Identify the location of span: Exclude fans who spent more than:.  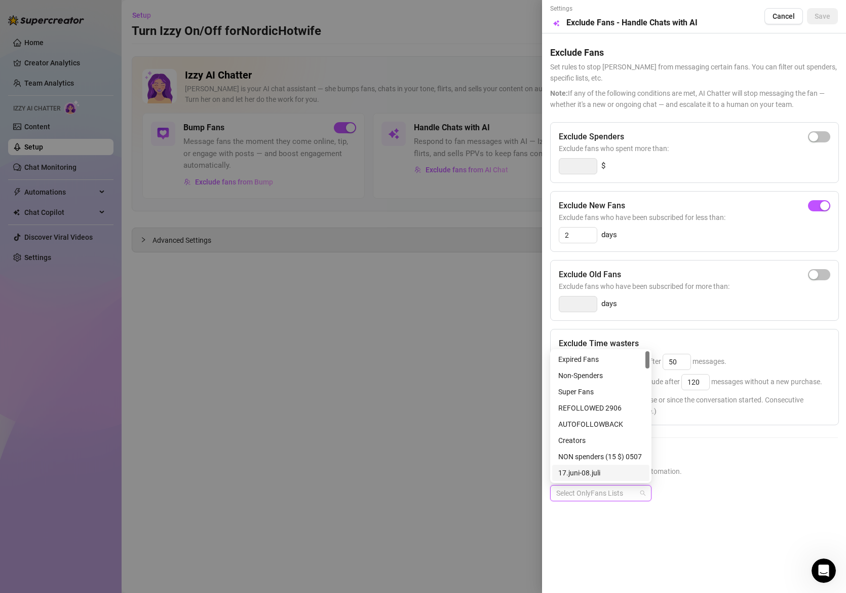
(694, 148).